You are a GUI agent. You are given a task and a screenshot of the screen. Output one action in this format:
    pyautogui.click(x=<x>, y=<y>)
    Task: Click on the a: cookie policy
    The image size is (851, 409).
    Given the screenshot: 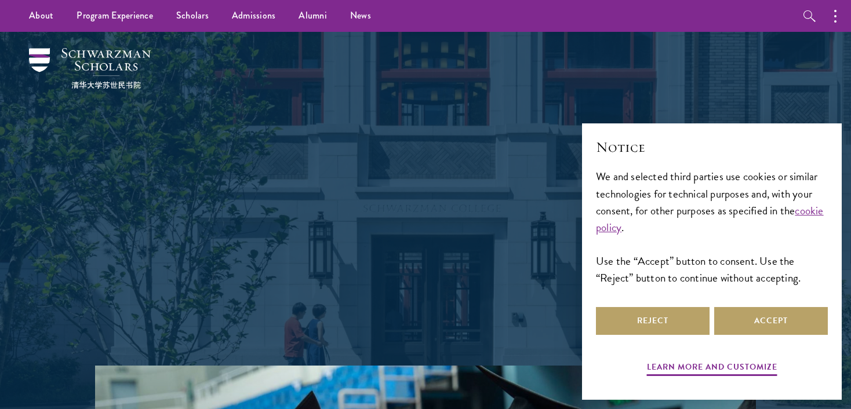 What is the action you would take?
    pyautogui.click(x=709, y=219)
    